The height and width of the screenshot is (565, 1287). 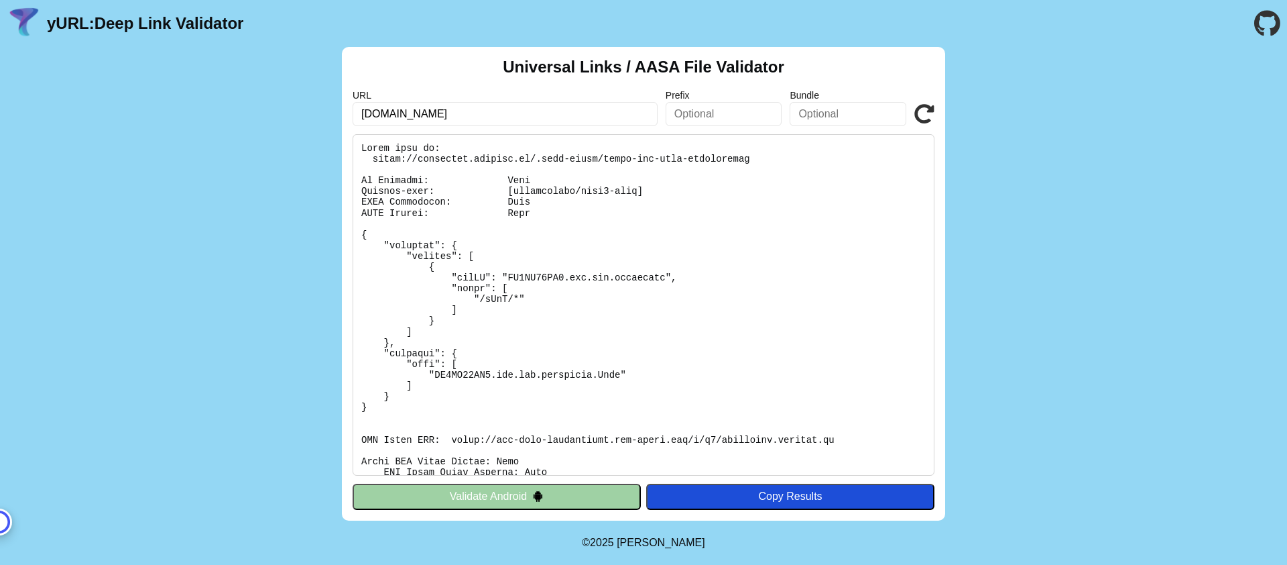 What do you see at coordinates (538, 496) in the screenshot?
I see `img: droidIcon.svg` at bounding box center [538, 496].